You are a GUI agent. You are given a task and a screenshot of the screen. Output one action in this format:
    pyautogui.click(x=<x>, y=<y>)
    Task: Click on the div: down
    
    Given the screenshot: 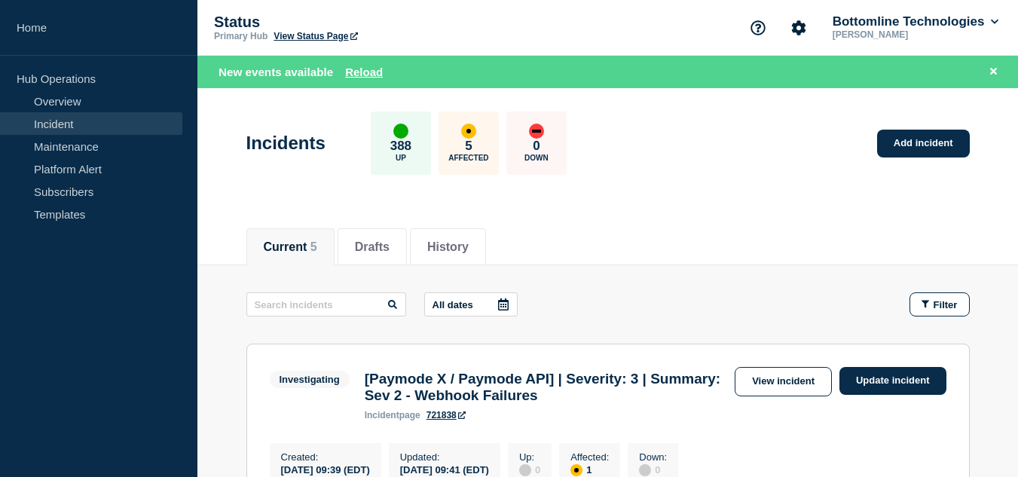 What is the action you would take?
    pyautogui.click(x=536, y=131)
    